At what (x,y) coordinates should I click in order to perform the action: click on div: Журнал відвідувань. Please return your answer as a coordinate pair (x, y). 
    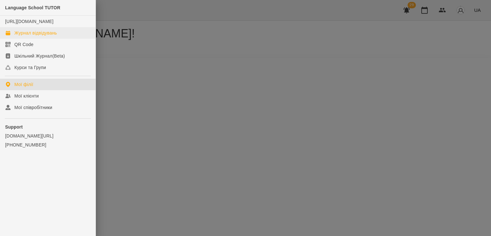
    Looking at the image, I should click on (35, 33).